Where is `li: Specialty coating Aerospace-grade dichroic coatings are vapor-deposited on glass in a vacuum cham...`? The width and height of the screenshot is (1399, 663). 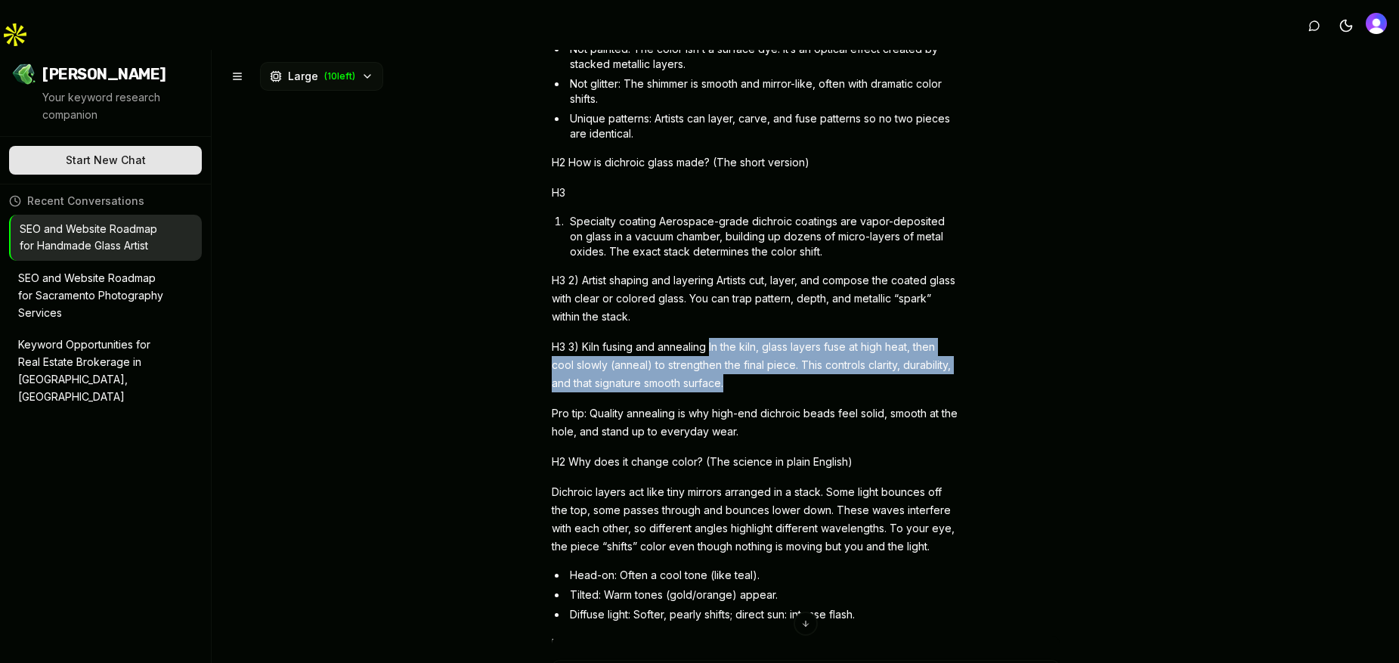
li: Specialty coating Aerospace-grade dichroic coatings are vapor-deposited on glass in a vacuum cham... is located at coordinates (763, 237).